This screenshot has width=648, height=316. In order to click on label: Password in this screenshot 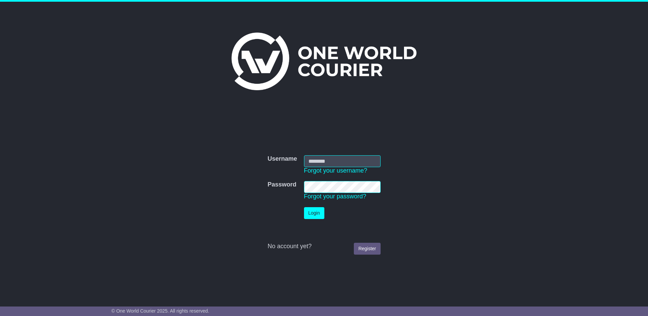, I will do `click(282, 185)`.